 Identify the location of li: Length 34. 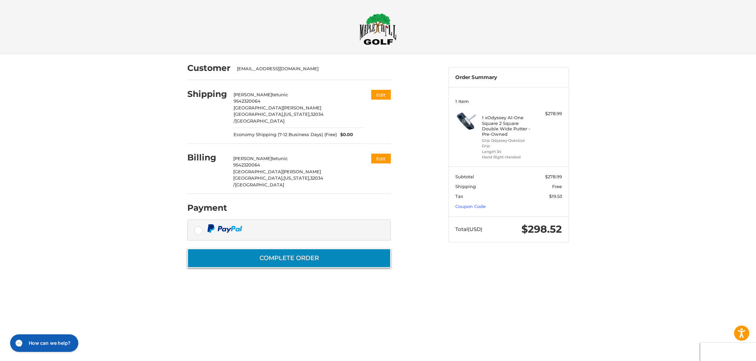
(507, 151).